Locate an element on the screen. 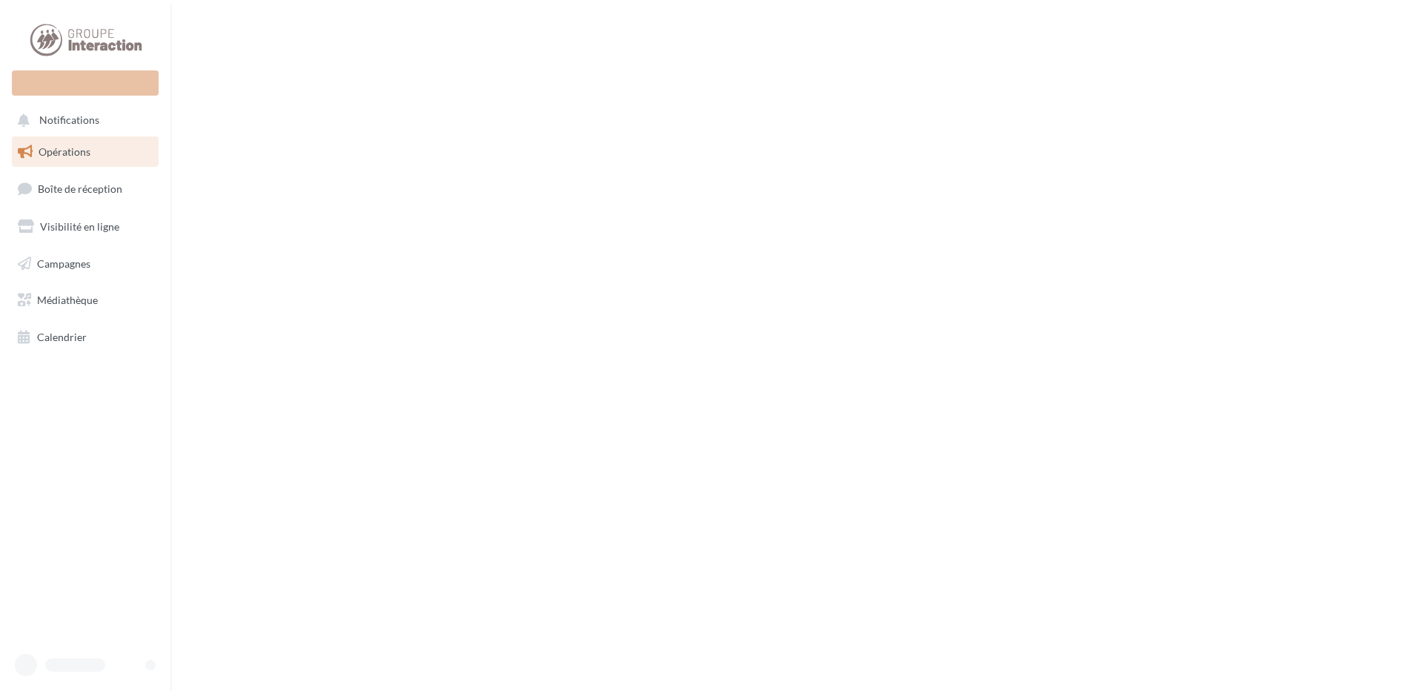 The width and height of the screenshot is (1417, 691). a: Médiathèque is located at coordinates (85, 300).